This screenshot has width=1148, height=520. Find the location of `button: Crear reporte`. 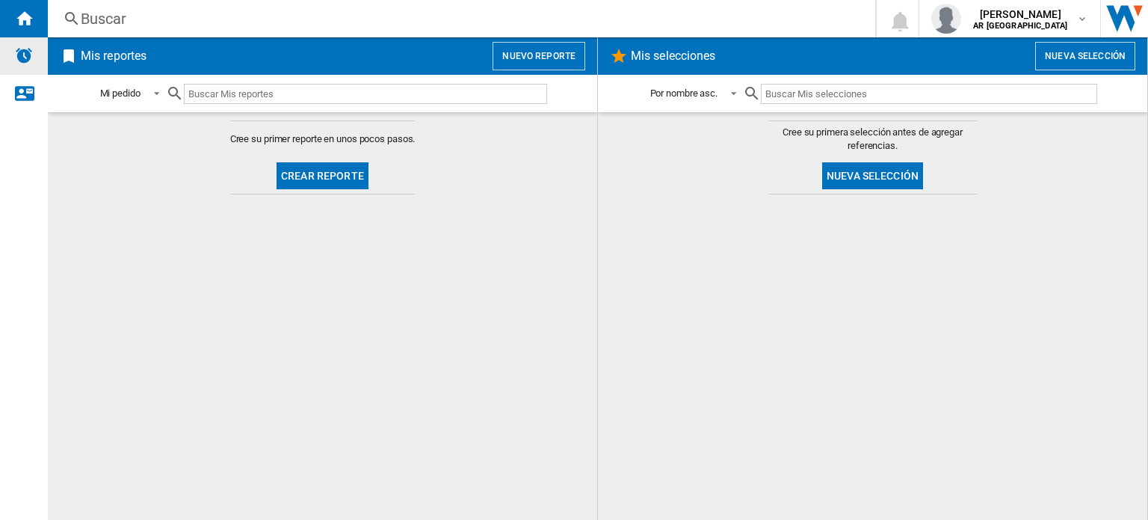

button: Crear reporte is located at coordinates (322, 176).